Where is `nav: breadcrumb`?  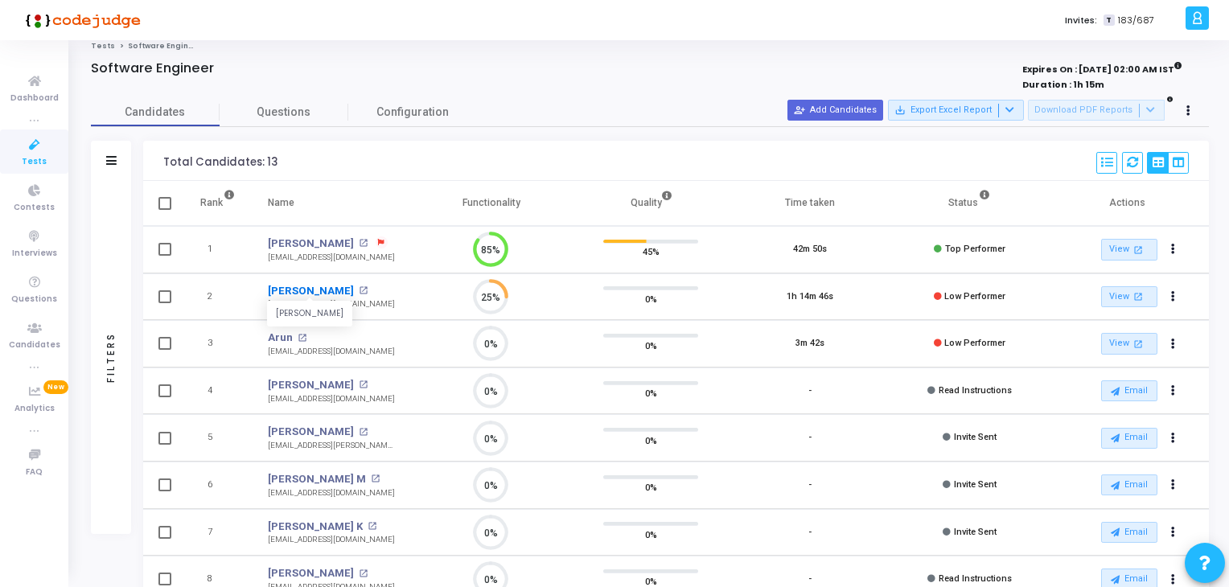 nav: breadcrumb is located at coordinates (650, 46).